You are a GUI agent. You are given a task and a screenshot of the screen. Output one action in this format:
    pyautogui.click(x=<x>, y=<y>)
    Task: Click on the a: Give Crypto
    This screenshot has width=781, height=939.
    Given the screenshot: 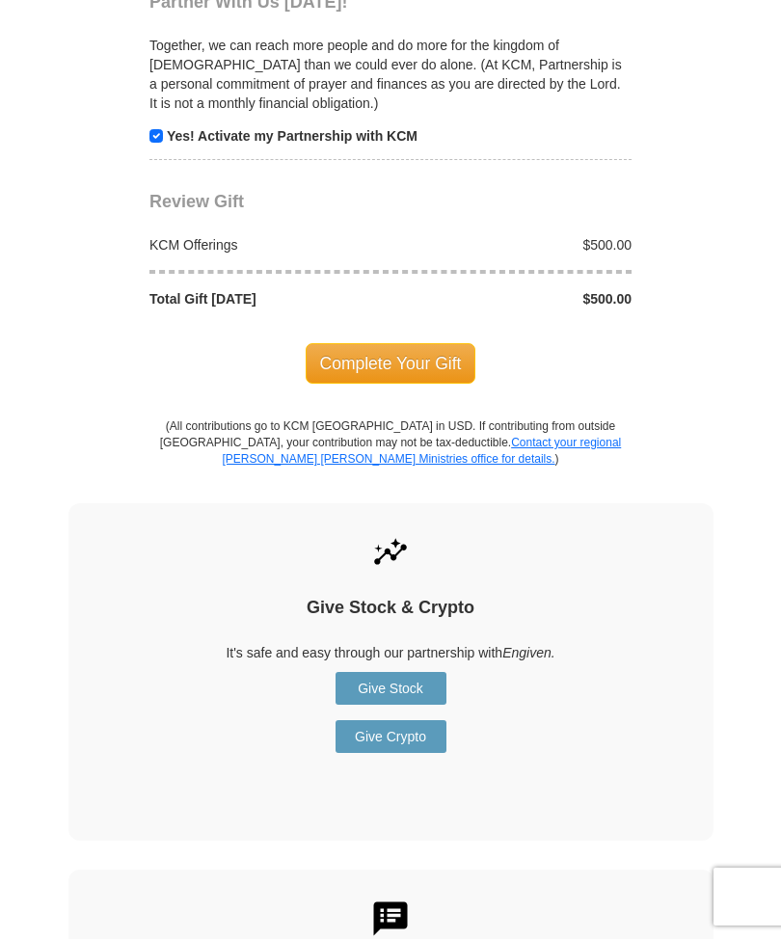 What is the action you would take?
    pyautogui.click(x=390, y=737)
    